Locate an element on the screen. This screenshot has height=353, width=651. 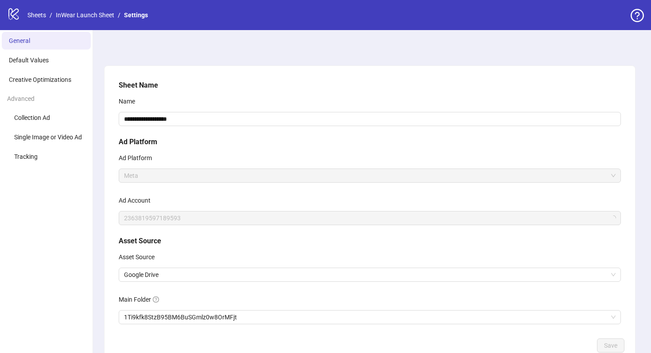
h5: Asset Source is located at coordinates (370, 241).